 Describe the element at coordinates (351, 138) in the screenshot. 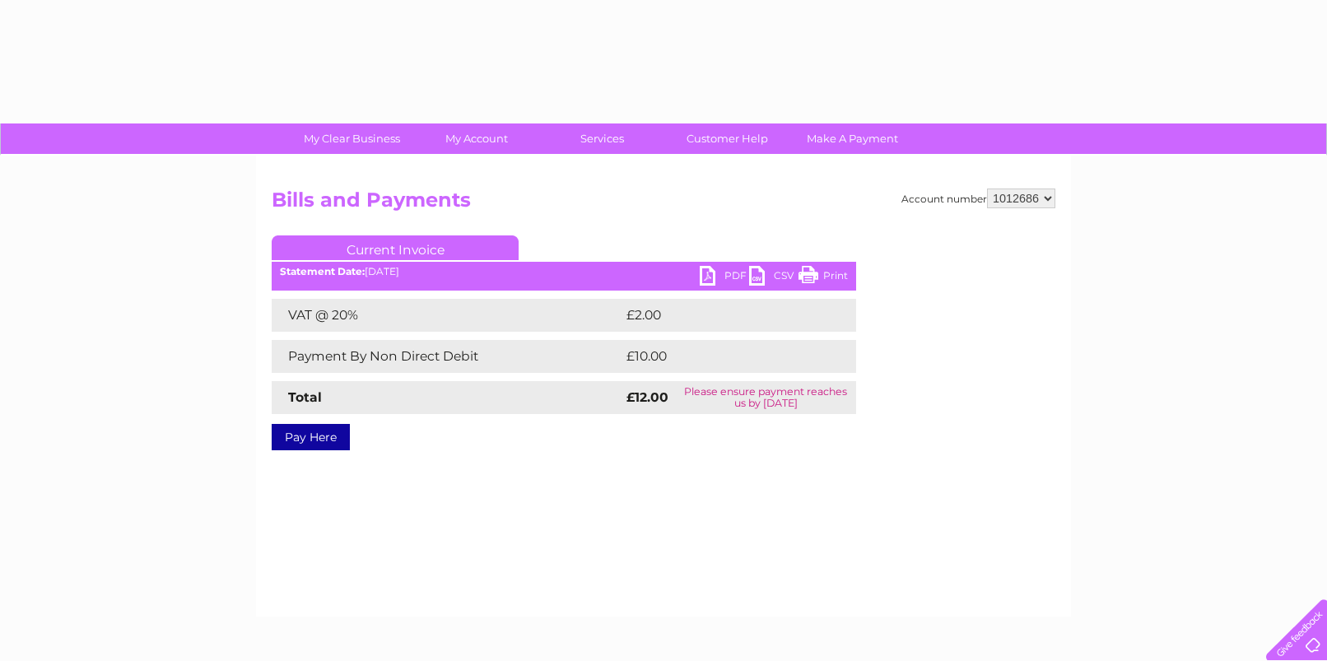

I see `a: My Clear Business` at that location.